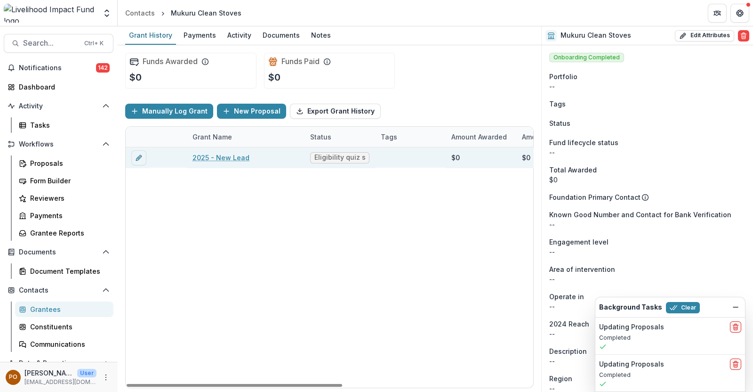 This screenshot has width=753, height=392. What do you see at coordinates (13, 377) in the screenshot?
I see `div: Peige Omondi` at bounding box center [13, 377].